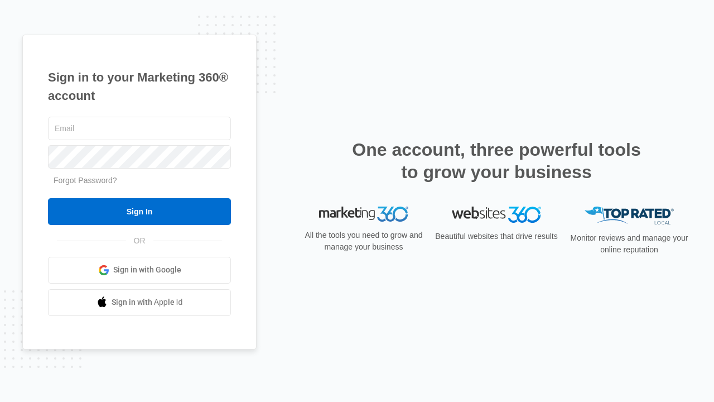 The width and height of the screenshot is (714, 402). I want to click on a: Sign in with Google, so click(139, 270).